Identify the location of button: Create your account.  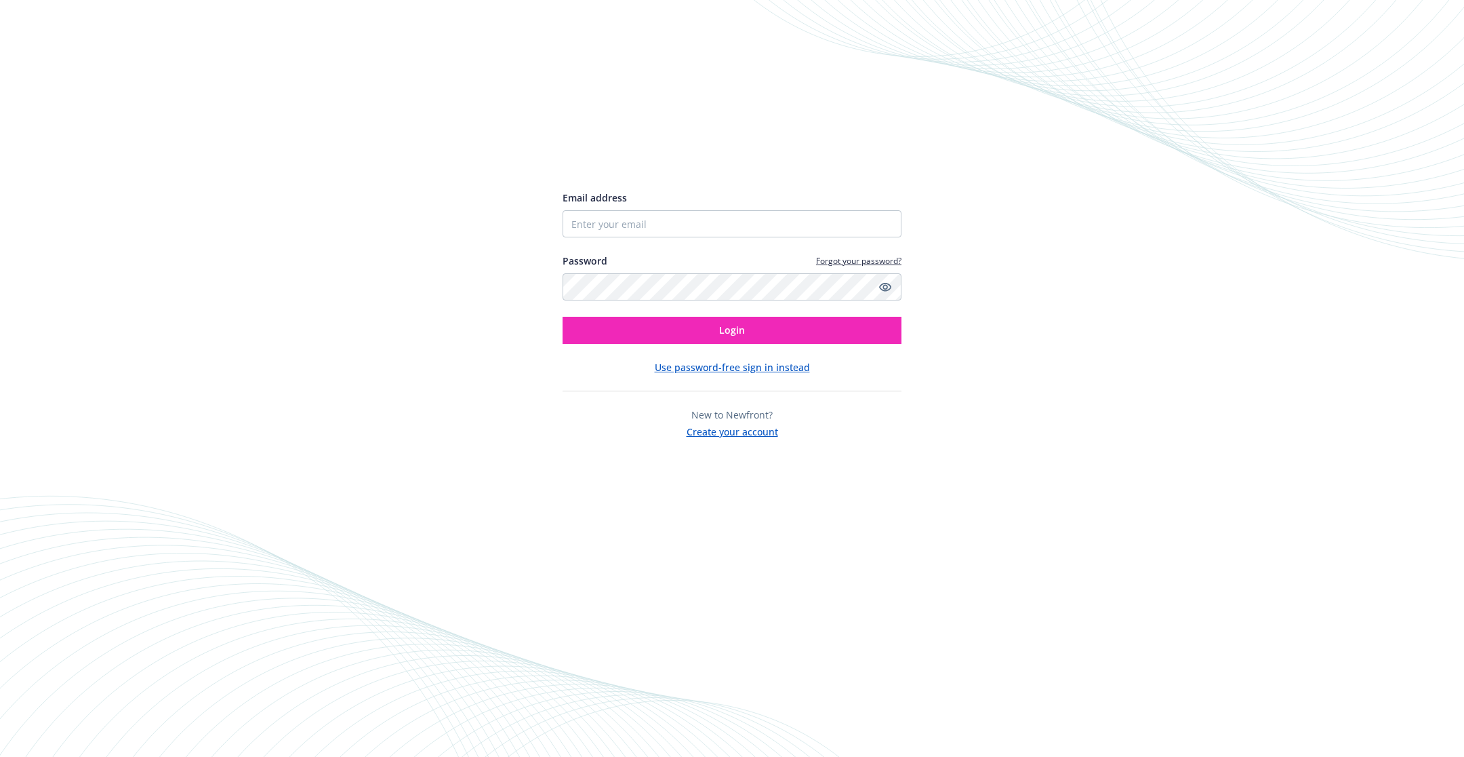
(732, 430).